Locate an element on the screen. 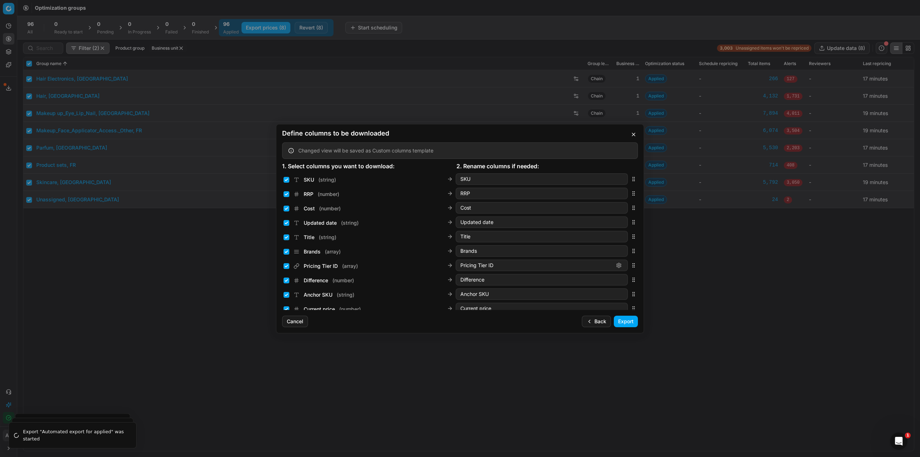 The width and height of the screenshot is (920, 457). span: Updated date is located at coordinates (320, 223).